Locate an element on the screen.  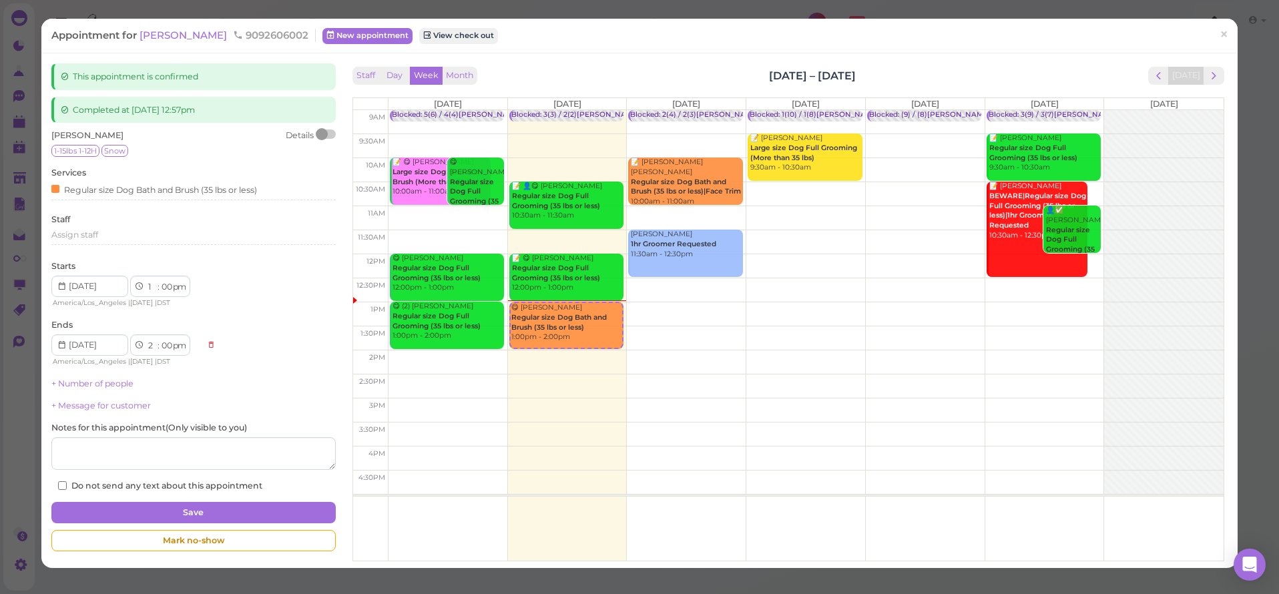
button: Day is located at coordinates (394, 75).